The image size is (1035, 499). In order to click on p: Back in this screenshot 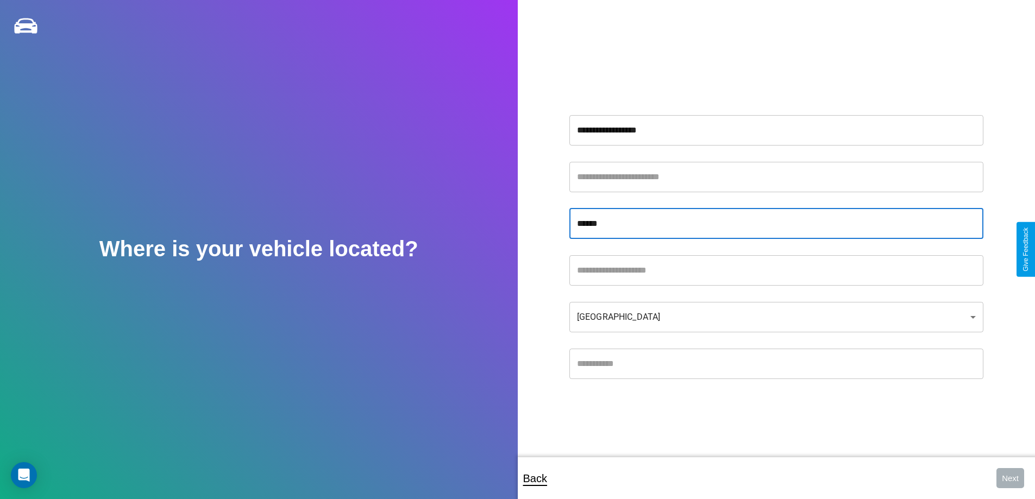, I will do `click(535, 479)`.